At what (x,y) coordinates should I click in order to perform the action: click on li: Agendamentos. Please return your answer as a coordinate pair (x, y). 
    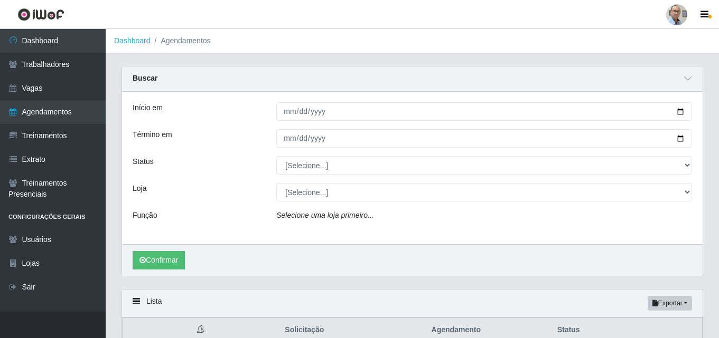
    Looking at the image, I should click on (181, 41).